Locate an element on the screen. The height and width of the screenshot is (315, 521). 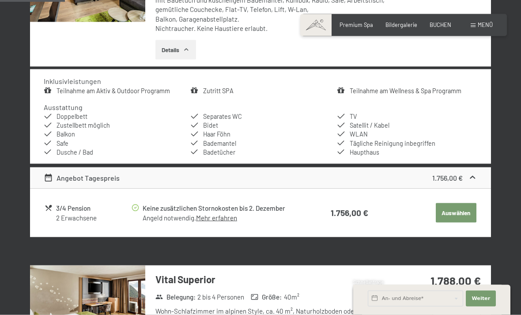
div: Angebot Tagespreis1.756,00 € is located at coordinates (261, 178).